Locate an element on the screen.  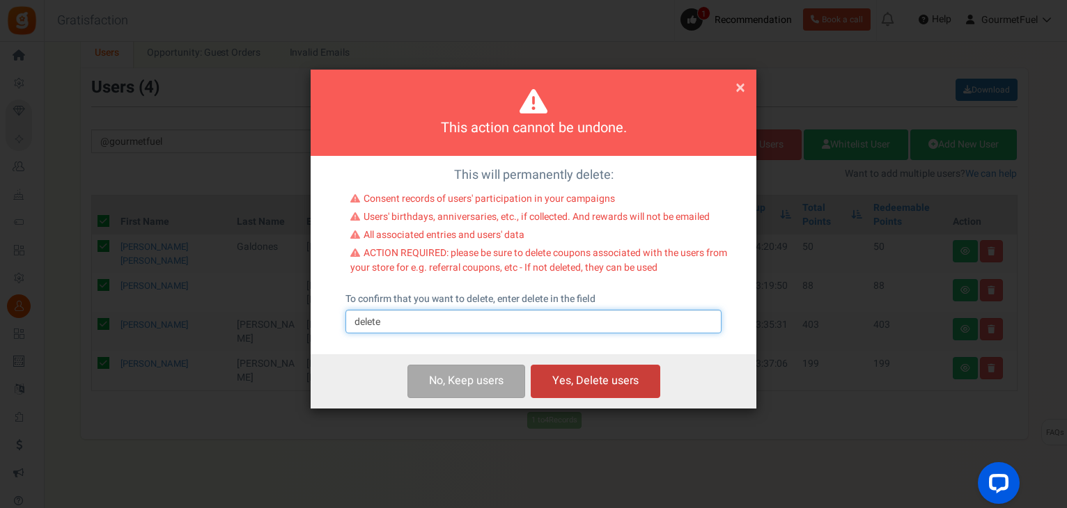
li: Users' birthdays, anniversaries, etc., if collected. And rewards will not be emailed is located at coordinates (538, 219).